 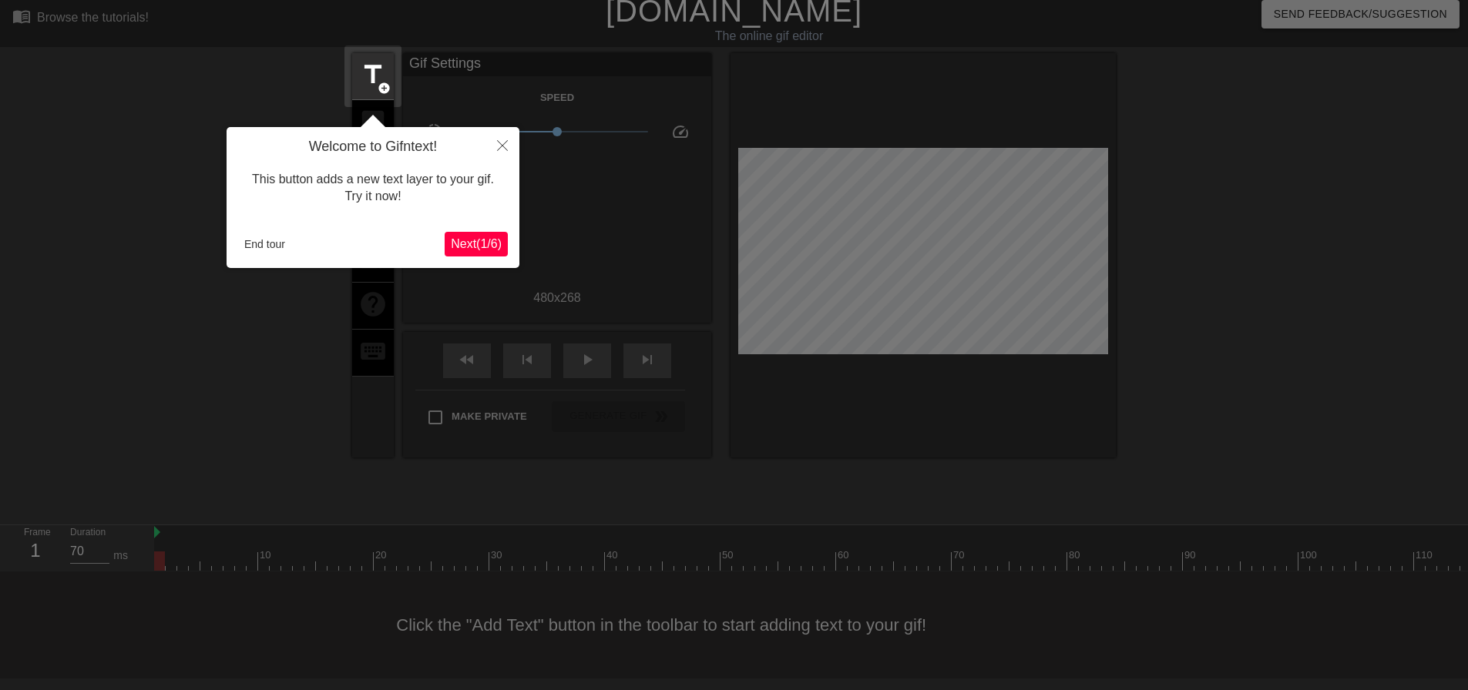 I want to click on div: This button adds a new text layer to your gif. Try it now!, so click(x=373, y=188).